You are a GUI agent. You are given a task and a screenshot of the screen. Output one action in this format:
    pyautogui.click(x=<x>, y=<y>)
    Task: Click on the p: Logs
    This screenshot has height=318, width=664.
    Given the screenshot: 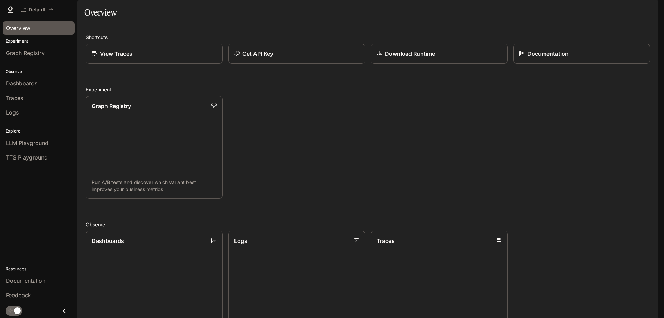 What is the action you would take?
    pyautogui.click(x=241, y=241)
    